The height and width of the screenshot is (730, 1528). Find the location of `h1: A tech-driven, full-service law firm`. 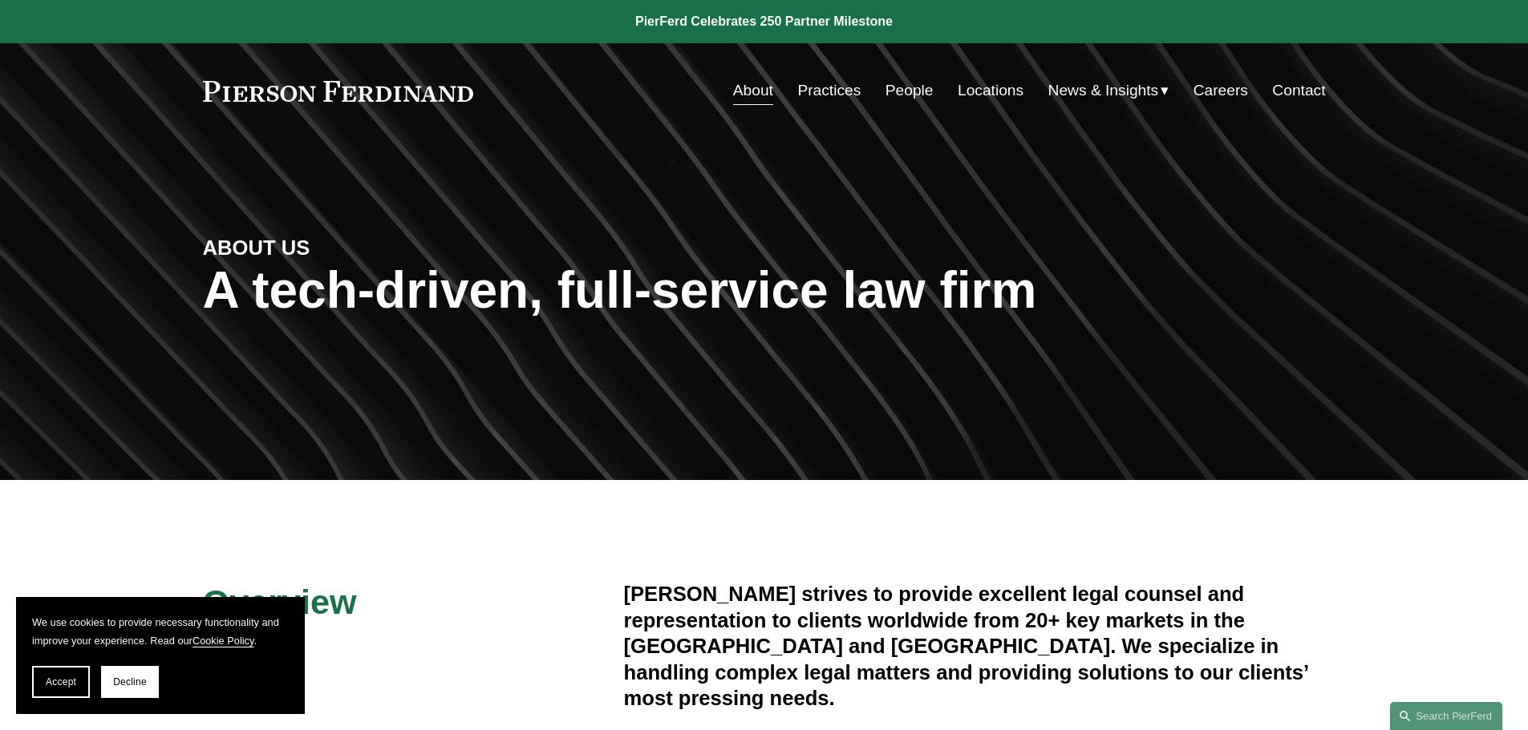

h1: A tech-driven, full-service law firm is located at coordinates (764, 290).